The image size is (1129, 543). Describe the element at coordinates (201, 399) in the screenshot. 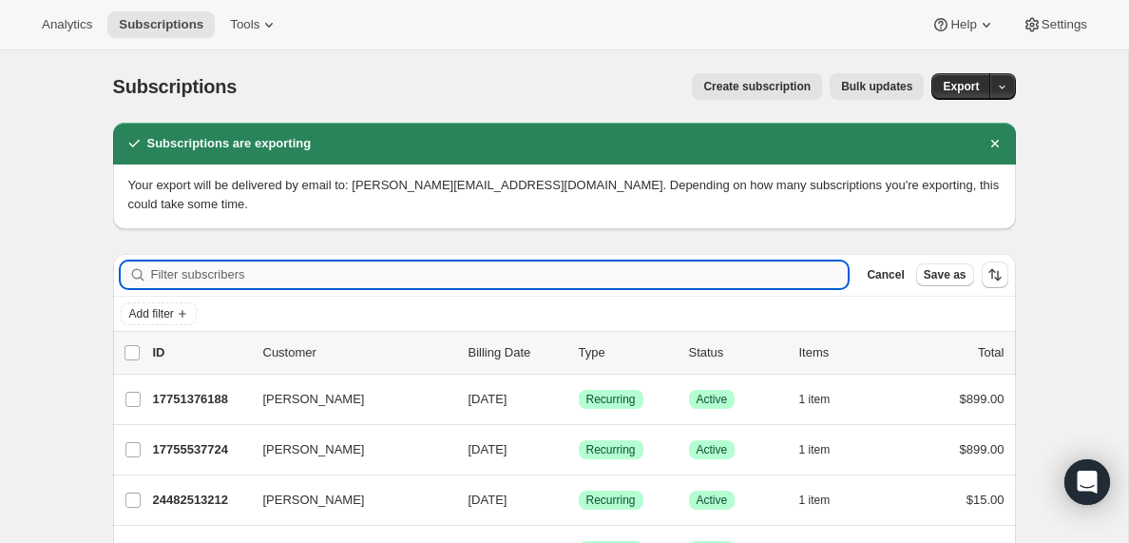

I see `p: 17751376188` at that location.